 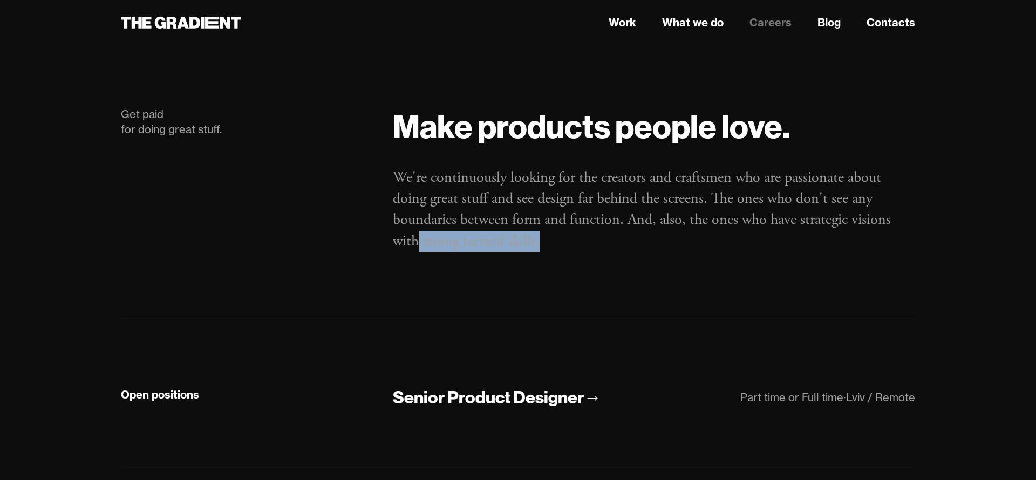 What do you see at coordinates (591, 126) in the screenshot?
I see `strong: Make products people love.` at bounding box center [591, 126].